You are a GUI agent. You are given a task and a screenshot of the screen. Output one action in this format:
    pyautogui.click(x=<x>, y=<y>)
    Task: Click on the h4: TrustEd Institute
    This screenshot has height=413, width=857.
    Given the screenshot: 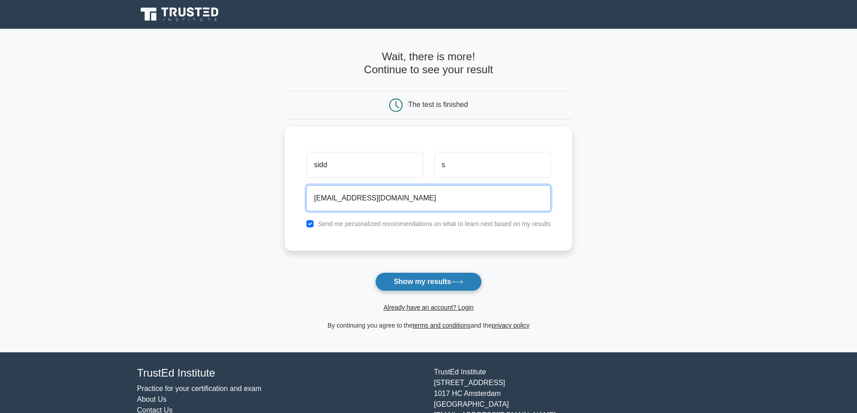 What is the action you would take?
    pyautogui.click(x=280, y=373)
    